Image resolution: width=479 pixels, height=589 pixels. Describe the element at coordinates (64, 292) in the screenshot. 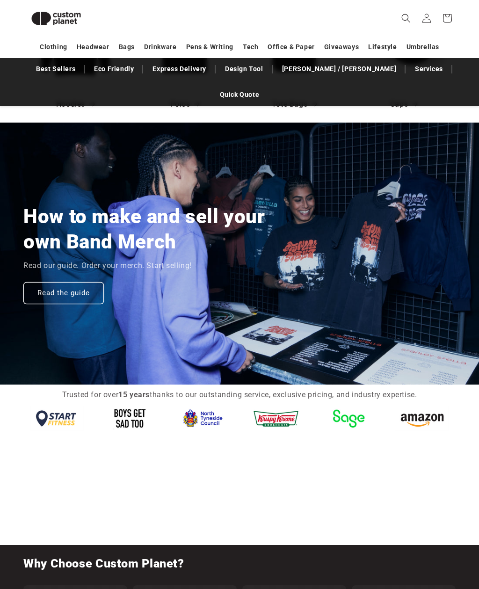

I see `a: Read the guide` at that location.